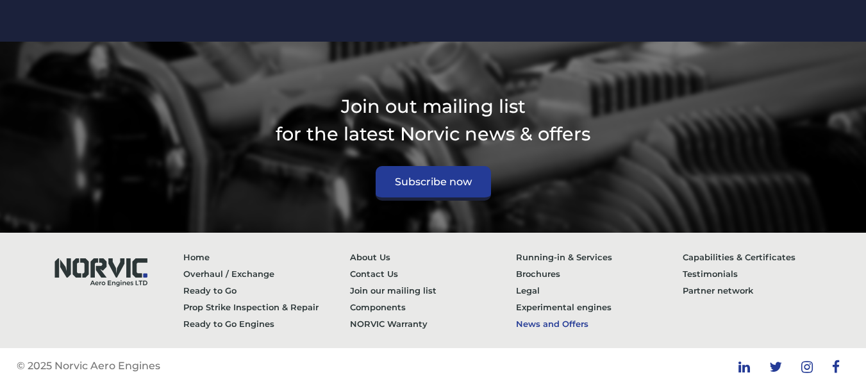  Describe the element at coordinates (433, 290) in the screenshot. I see `a: Join our mailing list` at that location.